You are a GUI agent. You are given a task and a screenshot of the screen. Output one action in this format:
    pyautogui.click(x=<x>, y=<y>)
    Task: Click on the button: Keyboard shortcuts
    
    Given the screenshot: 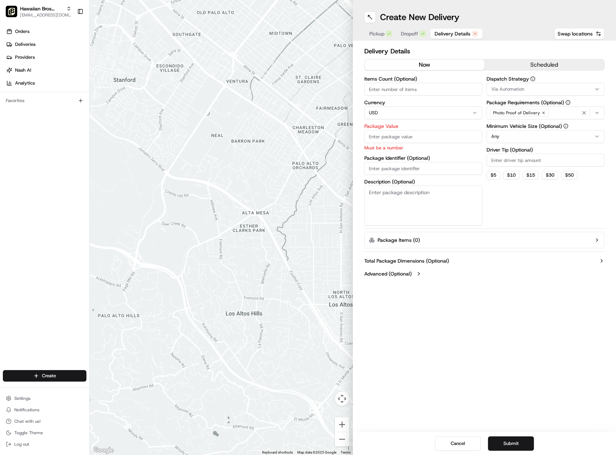 What is the action you would take?
    pyautogui.click(x=277, y=453)
    